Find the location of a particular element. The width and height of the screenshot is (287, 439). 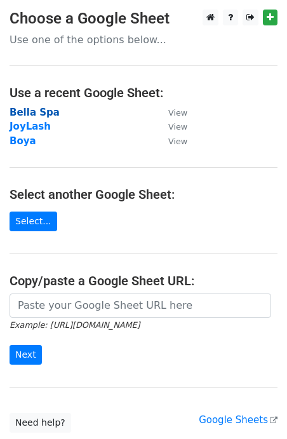

a: Bella Spa is located at coordinates (34, 112).